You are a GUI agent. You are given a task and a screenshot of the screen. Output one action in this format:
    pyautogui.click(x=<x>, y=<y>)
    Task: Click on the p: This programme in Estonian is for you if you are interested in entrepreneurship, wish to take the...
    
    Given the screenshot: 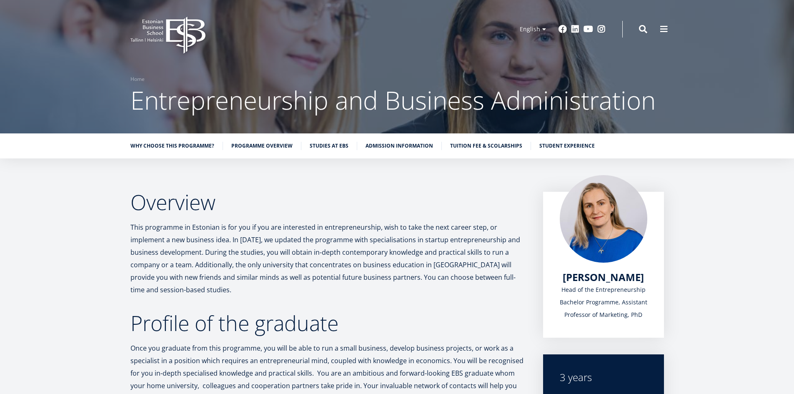 What is the action you would take?
    pyautogui.click(x=329, y=259)
    